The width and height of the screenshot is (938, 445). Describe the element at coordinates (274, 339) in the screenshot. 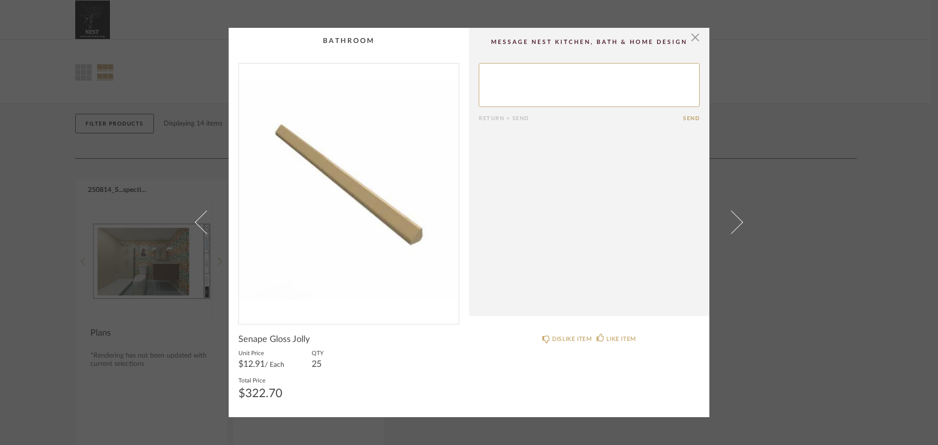

I see `span: Senape Gloss Jolly` at that location.